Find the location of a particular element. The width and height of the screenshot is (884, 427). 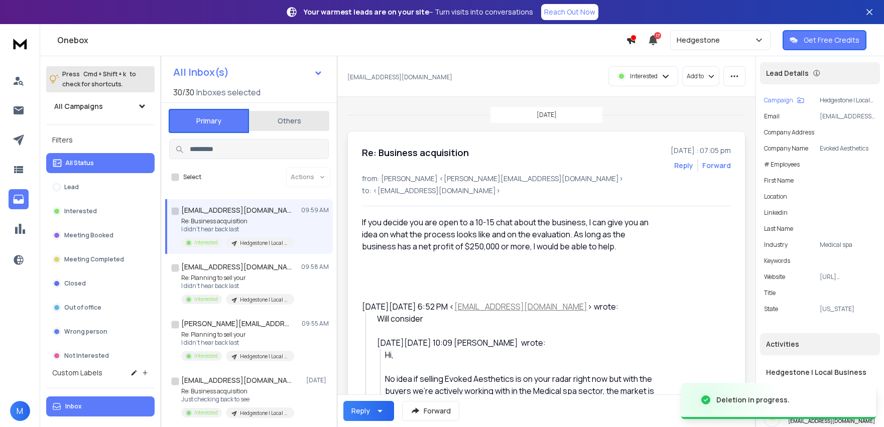

p: 09:58 AM is located at coordinates (315, 267).